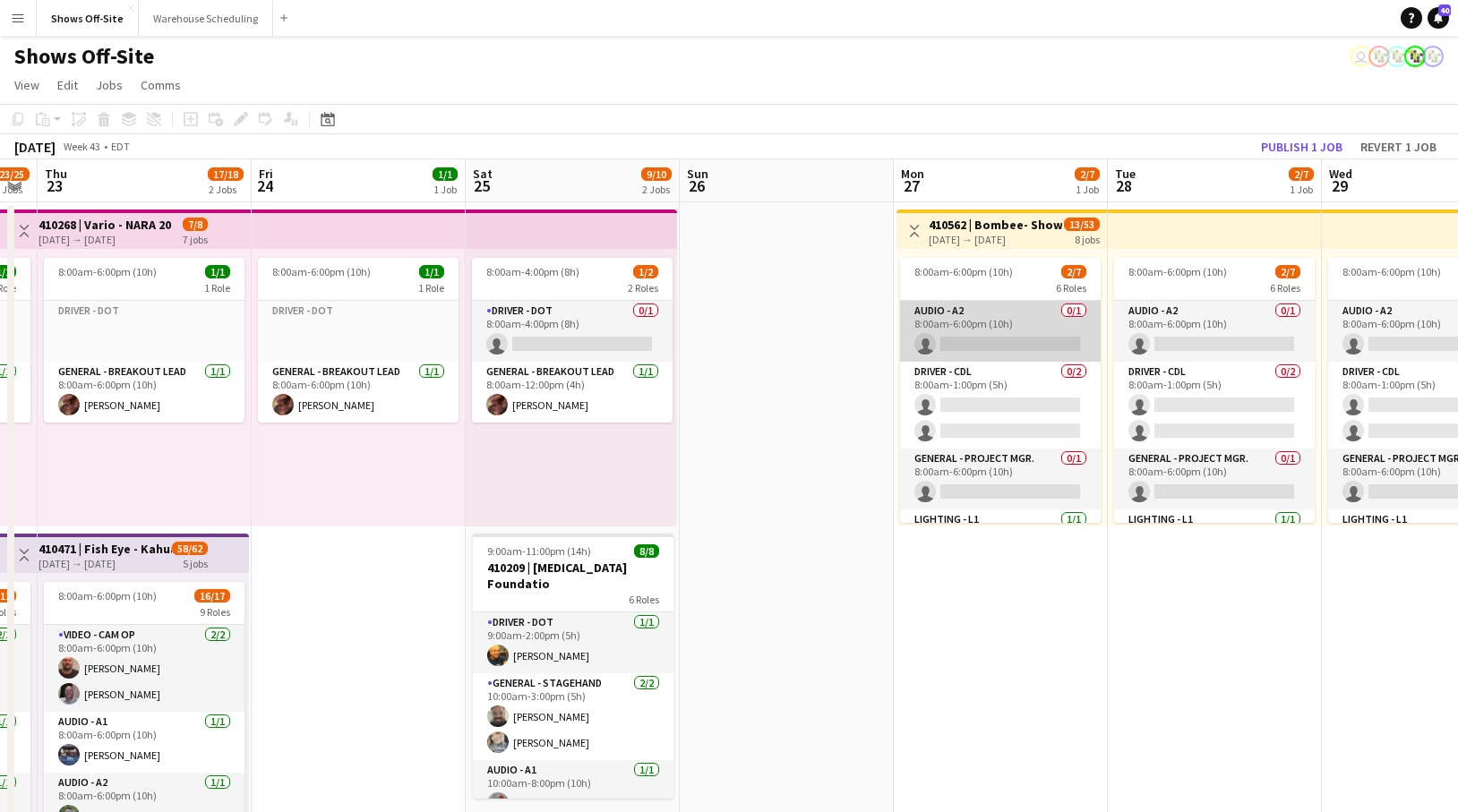 The width and height of the screenshot is (1458, 812). What do you see at coordinates (1087, 239) in the screenshot?
I see `div: 8 jobs` at bounding box center [1087, 239].